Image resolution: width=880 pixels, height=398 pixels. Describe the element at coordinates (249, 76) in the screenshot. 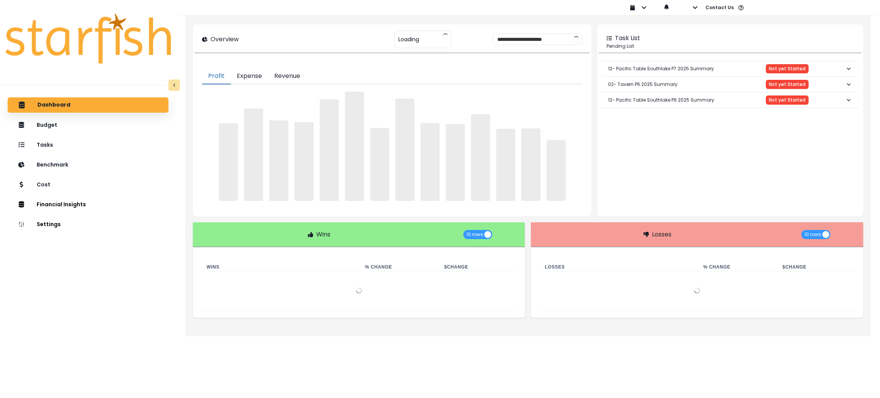

I see `button: Expense` at that location.